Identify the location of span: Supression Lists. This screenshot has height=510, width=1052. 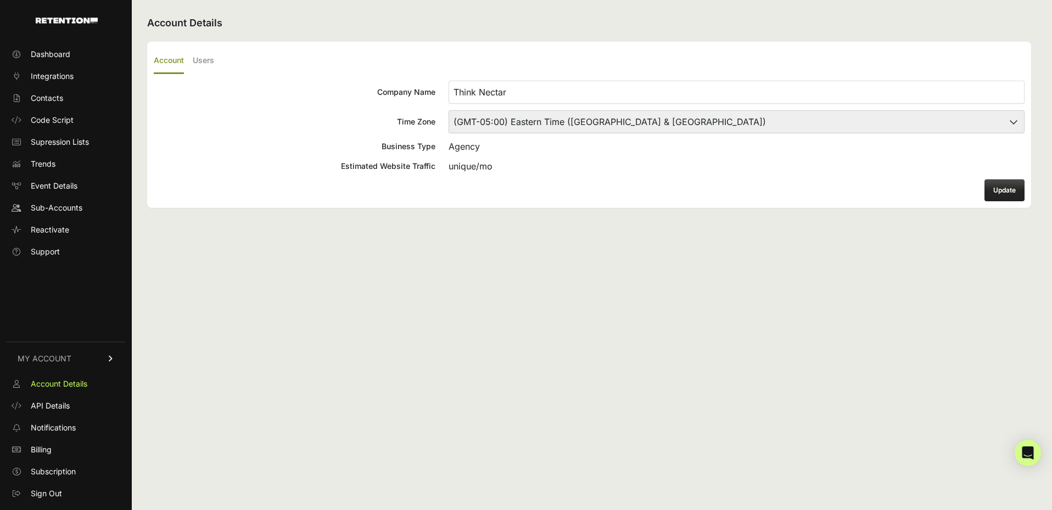
(60, 142).